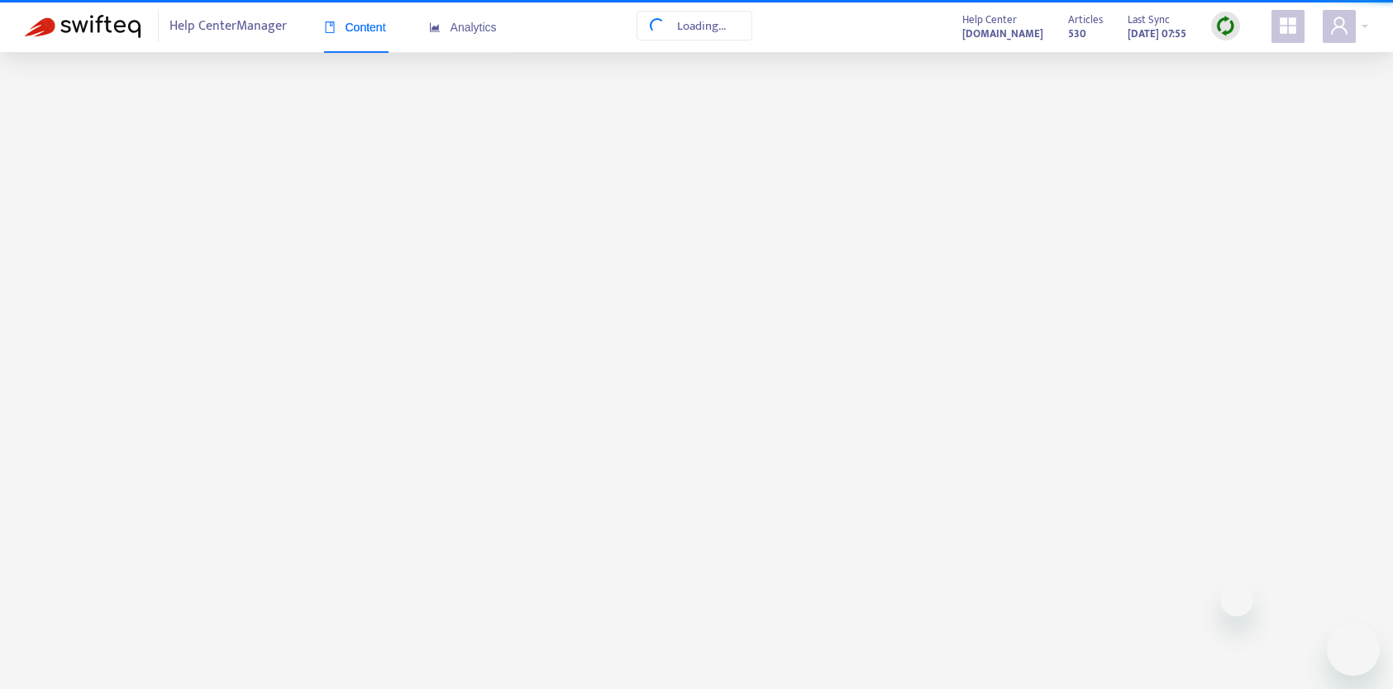 The height and width of the screenshot is (689, 1393). I want to click on span: Articles, so click(1085, 20).